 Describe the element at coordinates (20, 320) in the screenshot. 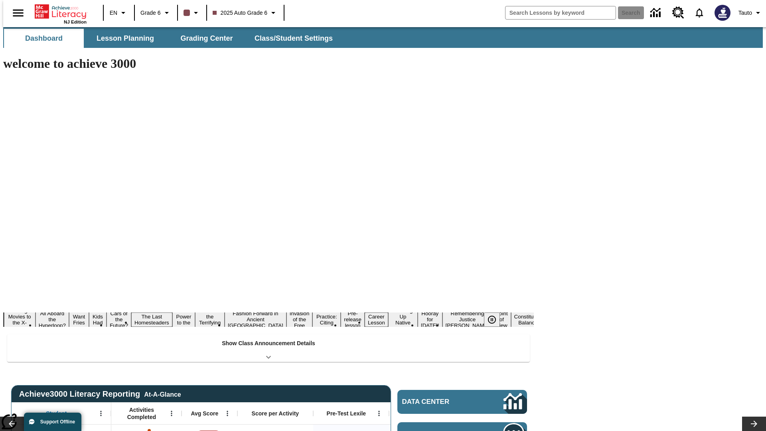

I see `button: Slide 1 Taking Movies to the X-Dimension` at that location.